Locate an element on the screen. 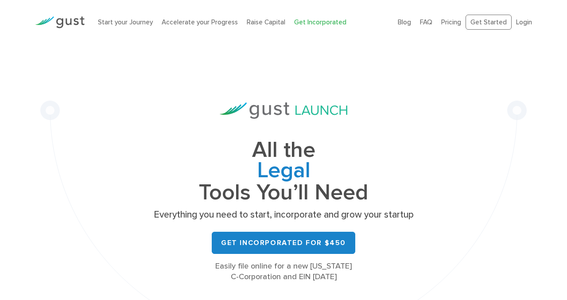 This screenshot has height=300, width=567. a: Start your Journey is located at coordinates (125, 22).